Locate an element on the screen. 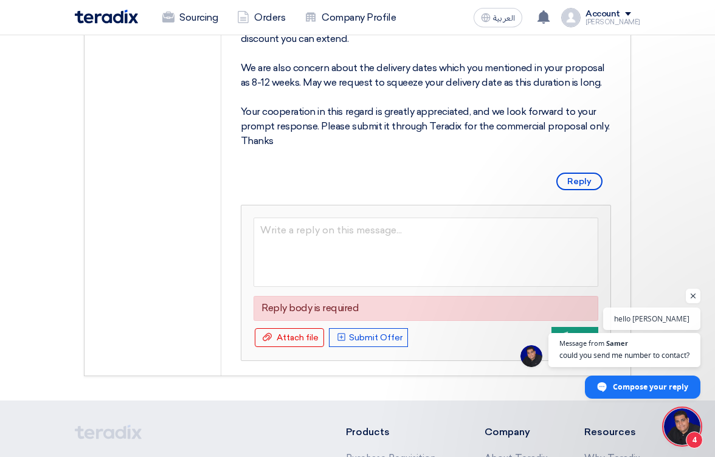 The height and width of the screenshot is (457, 715). span: العربية is located at coordinates (504, 18).